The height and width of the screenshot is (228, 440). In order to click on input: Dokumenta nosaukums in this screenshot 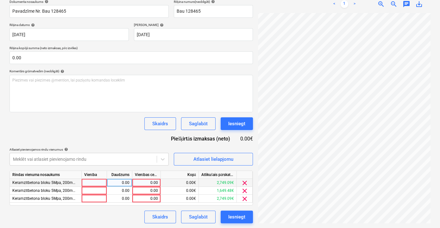, I will do `click(89, 11)`.